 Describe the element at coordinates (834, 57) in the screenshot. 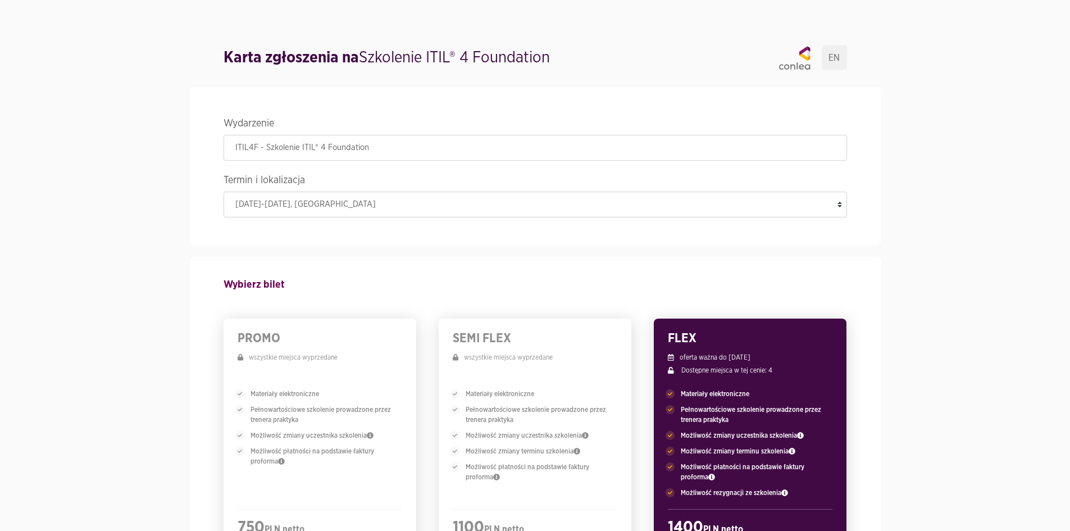

I see `a: EN` at that location.